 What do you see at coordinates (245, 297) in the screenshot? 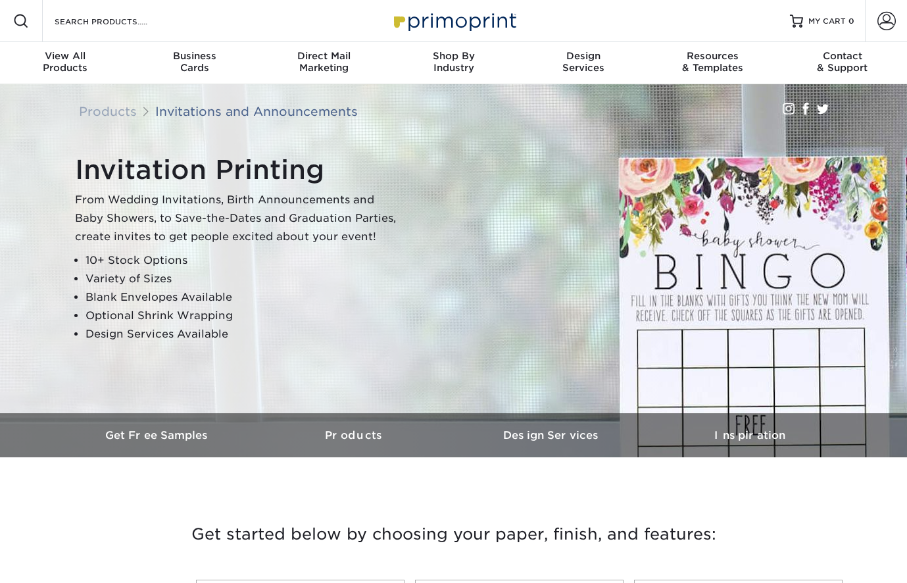
I see `li: Blank Envelopes Available` at bounding box center [245, 297].